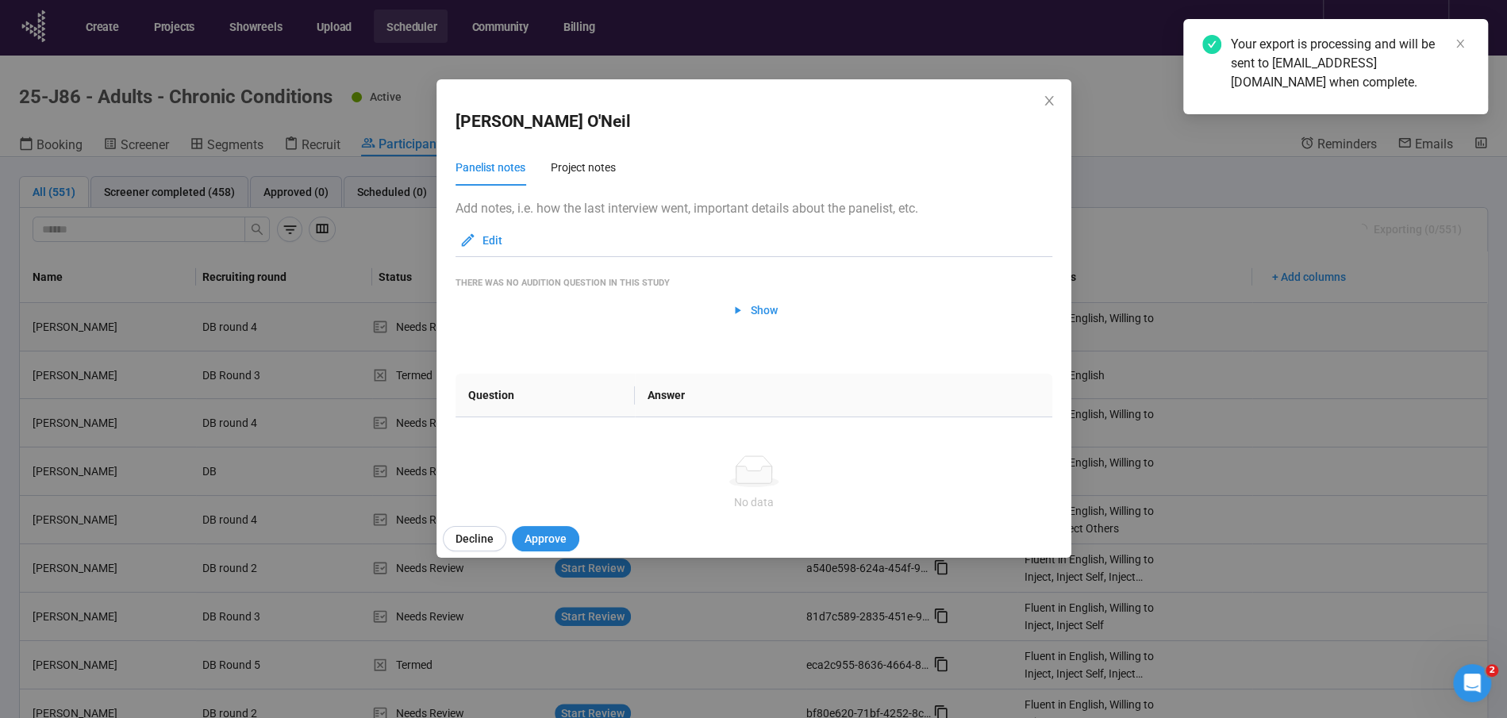  I want to click on button: Approve, so click(545, 539).